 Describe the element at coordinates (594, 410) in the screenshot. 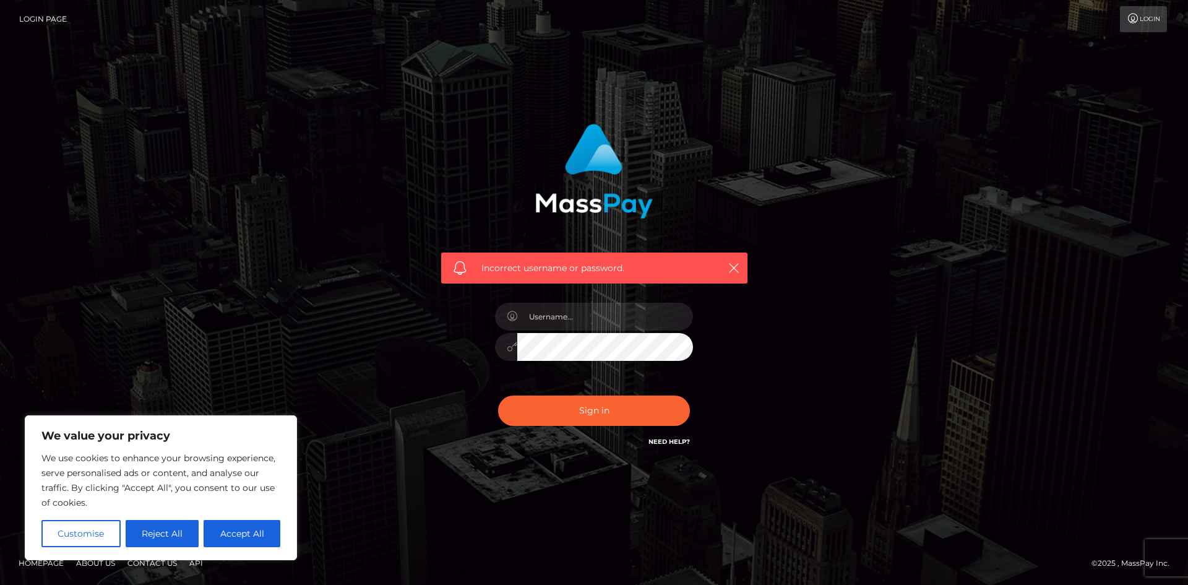

I see `button: Sign in` at that location.